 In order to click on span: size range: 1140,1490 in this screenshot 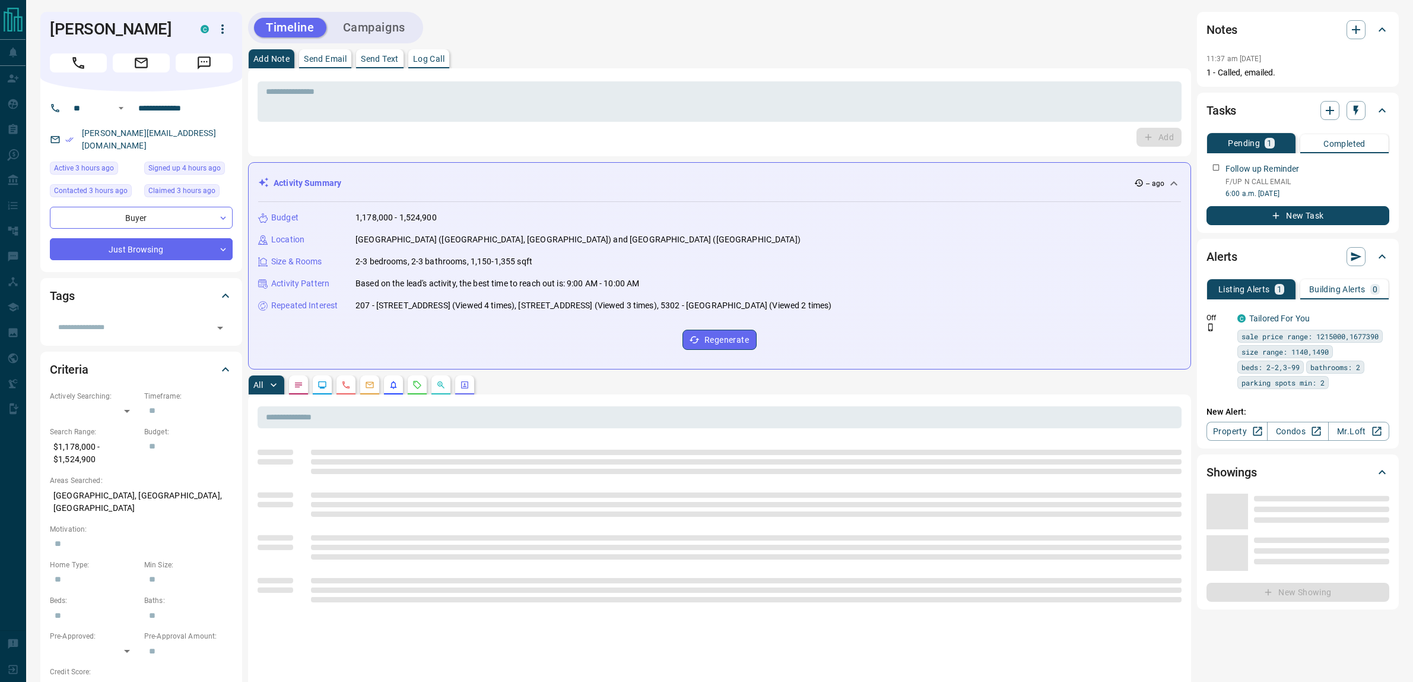, I will do `click(1285, 351)`.